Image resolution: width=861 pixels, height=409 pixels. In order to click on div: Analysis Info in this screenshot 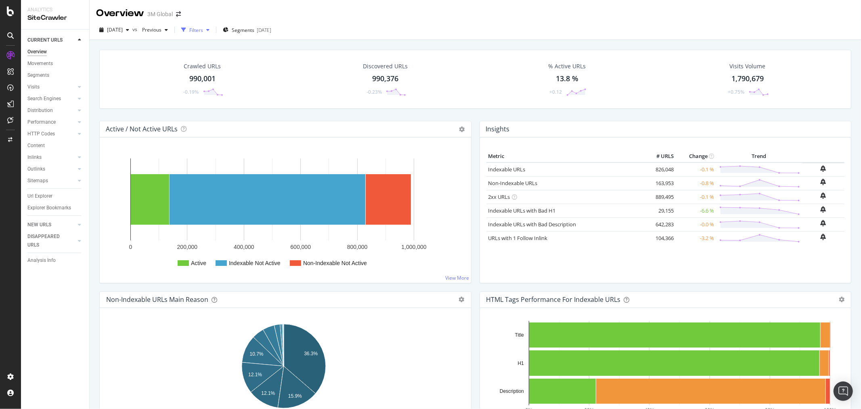, I will do `click(42, 260)`.